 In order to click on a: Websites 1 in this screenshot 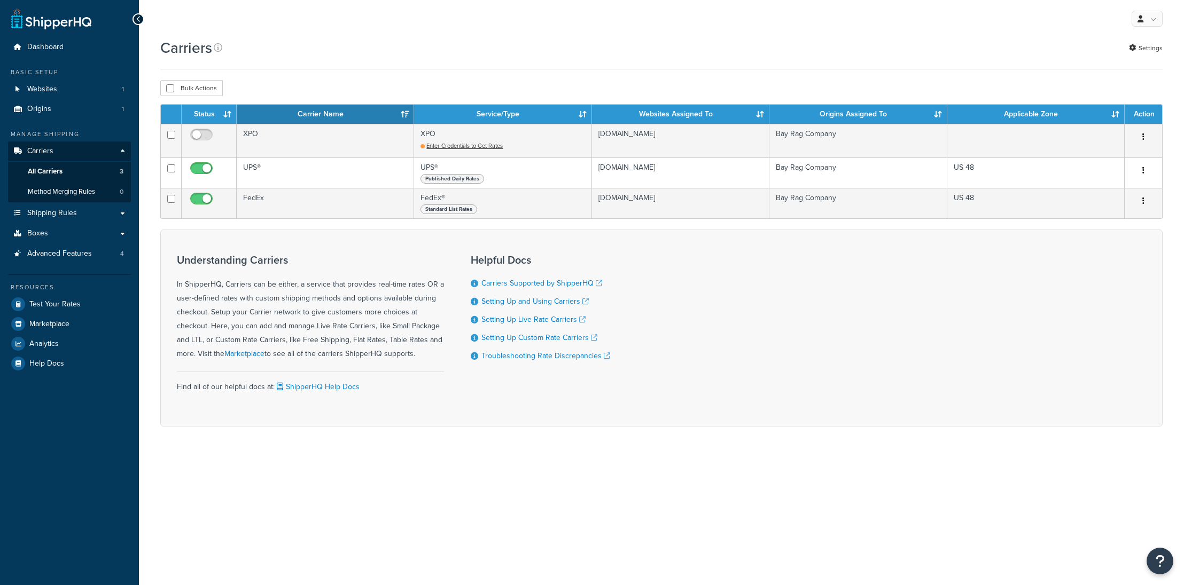, I will do `click(69, 89)`.